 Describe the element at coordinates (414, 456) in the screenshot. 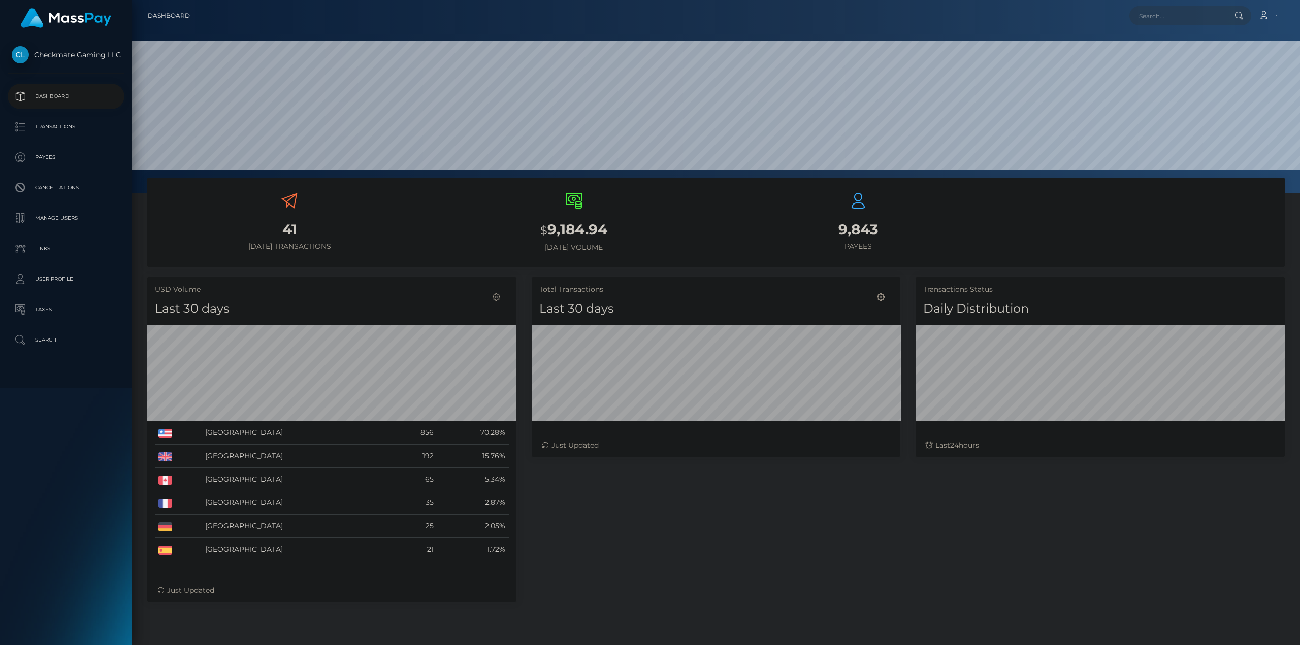

I see `td: 192` at that location.